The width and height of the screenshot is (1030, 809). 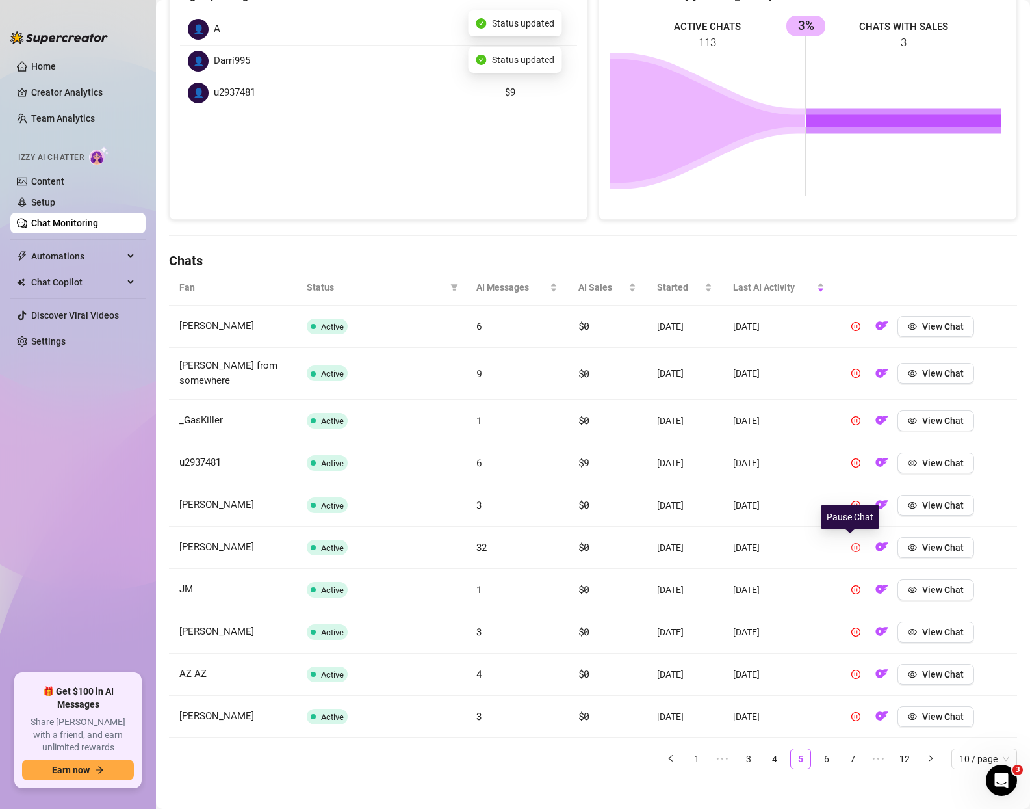 What do you see at coordinates (853, 759) in the screenshot?
I see `a: 7` at bounding box center [853, 759].